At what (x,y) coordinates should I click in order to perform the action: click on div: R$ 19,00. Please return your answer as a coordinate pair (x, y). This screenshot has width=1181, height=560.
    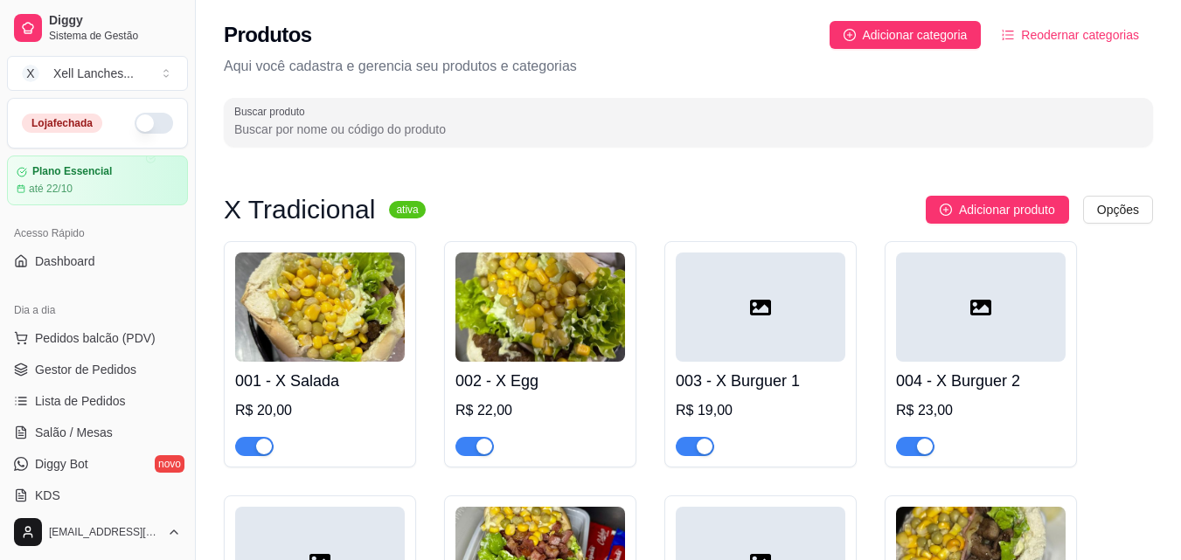
    Looking at the image, I should click on (761, 411).